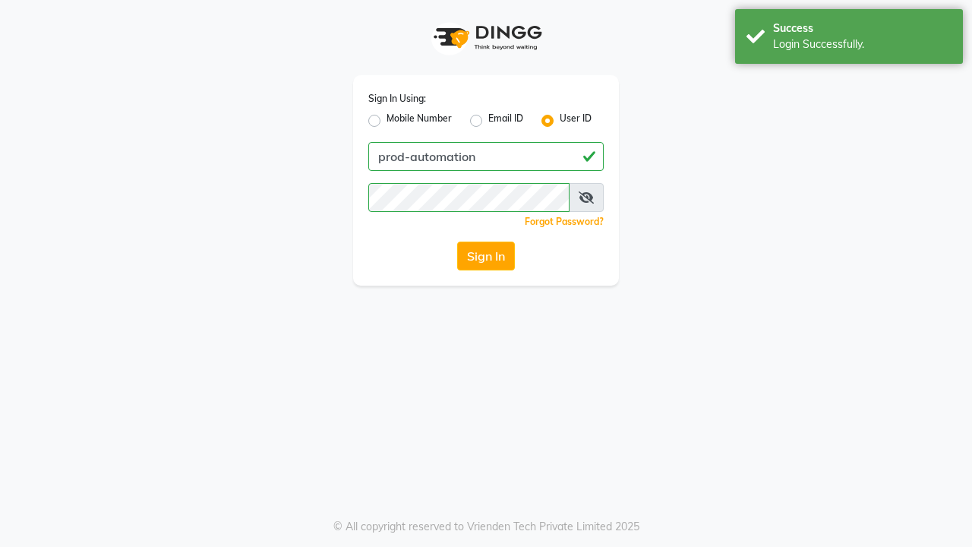 Image resolution: width=972 pixels, height=547 pixels. Describe the element at coordinates (486, 37) in the screenshot. I see `img: logo1.svg` at that location.